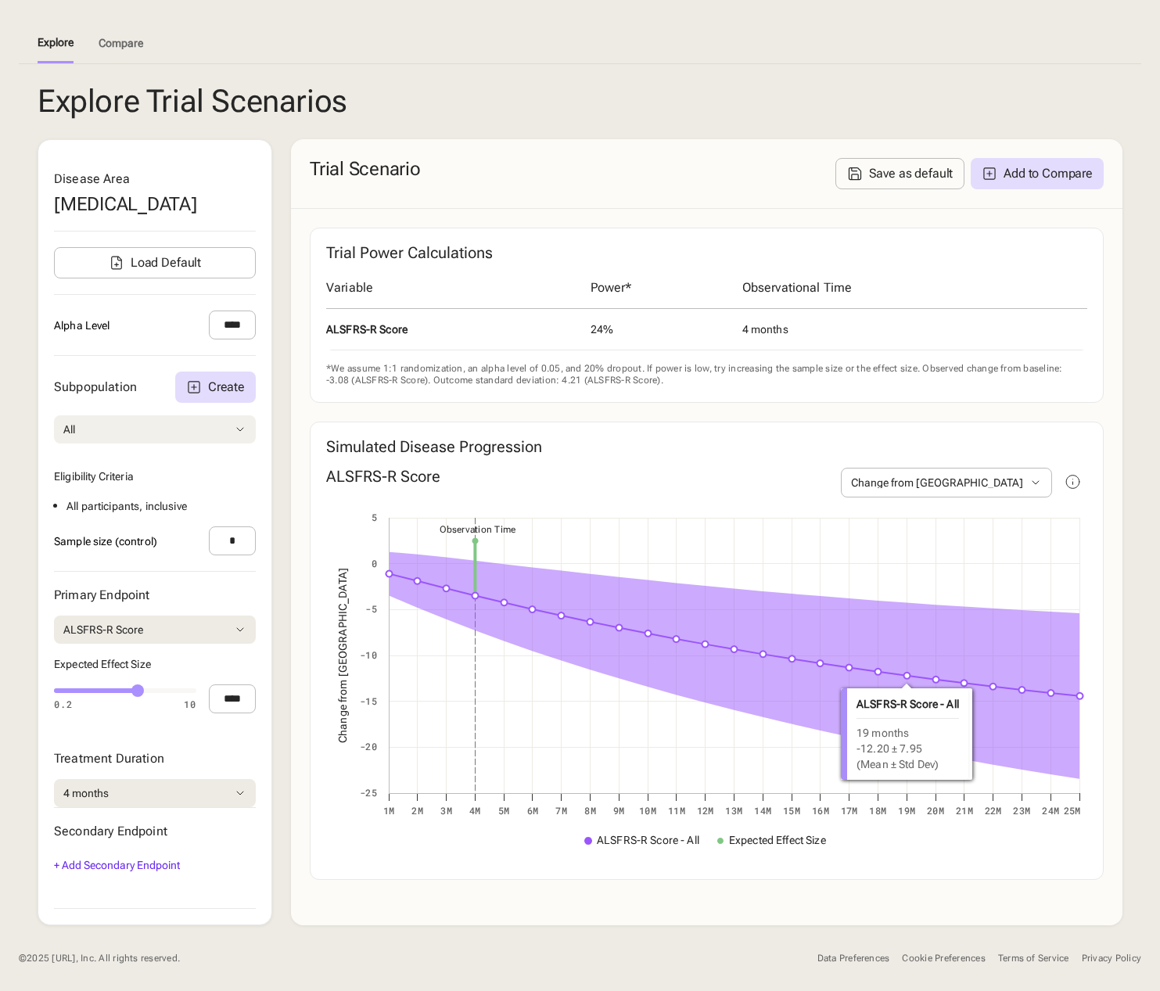  I want to click on text: 10m, so click(648, 810).